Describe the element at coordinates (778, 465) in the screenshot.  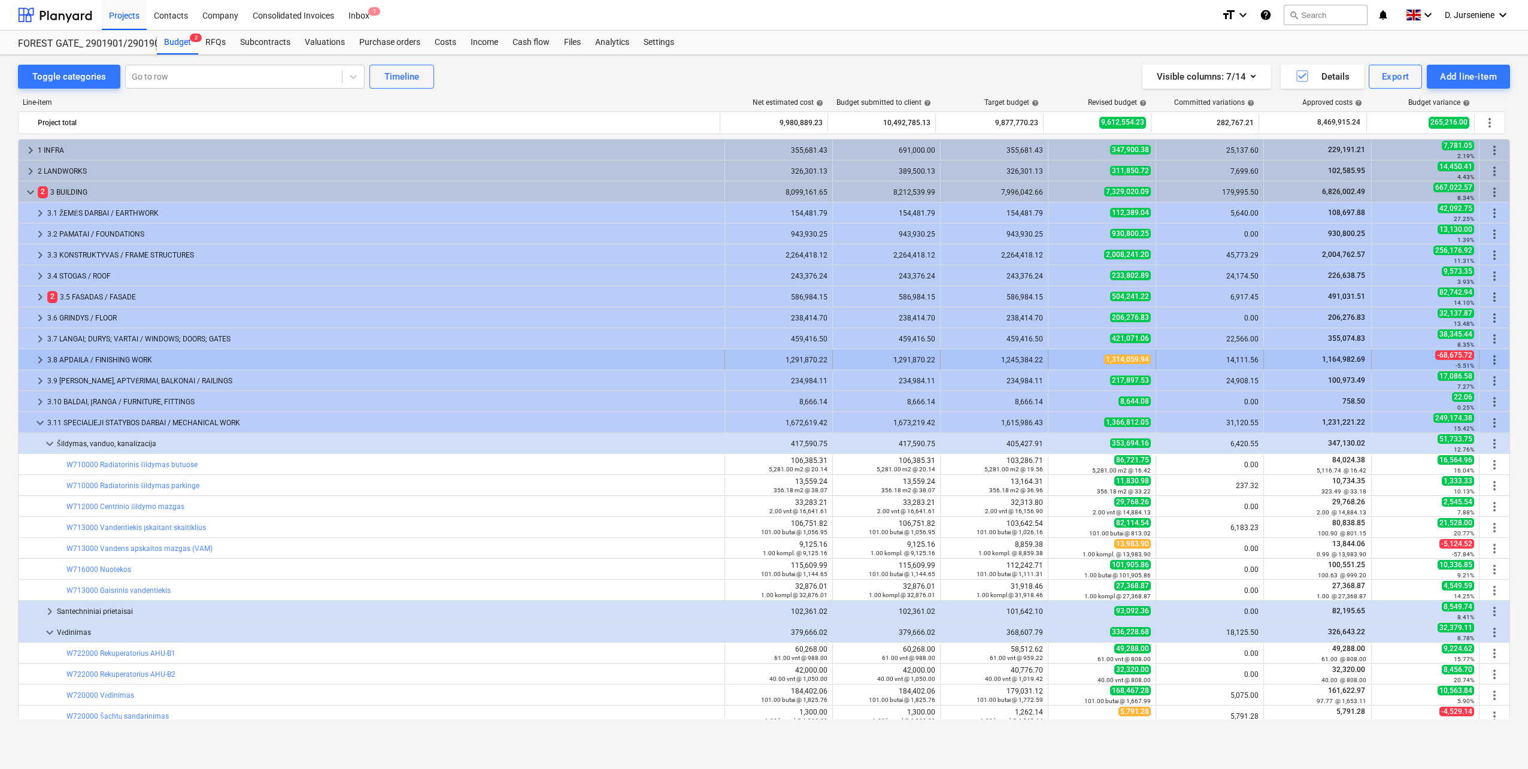
I see `div: 106,385.31` at that location.